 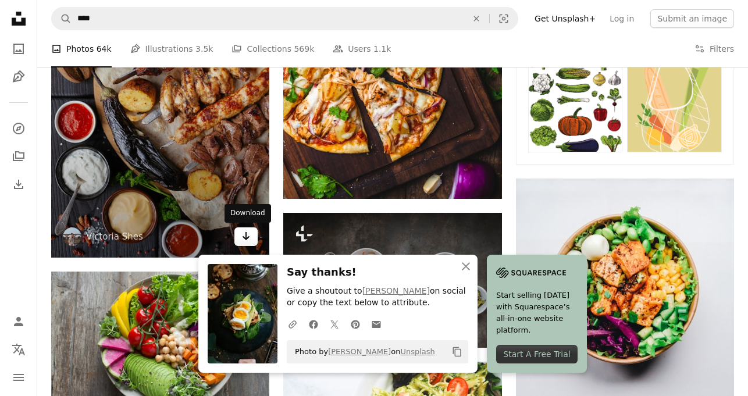 What do you see at coordinates (362, 352) in the screenshot?
I see `span: Photo by on` at bounding box center [362, 352].